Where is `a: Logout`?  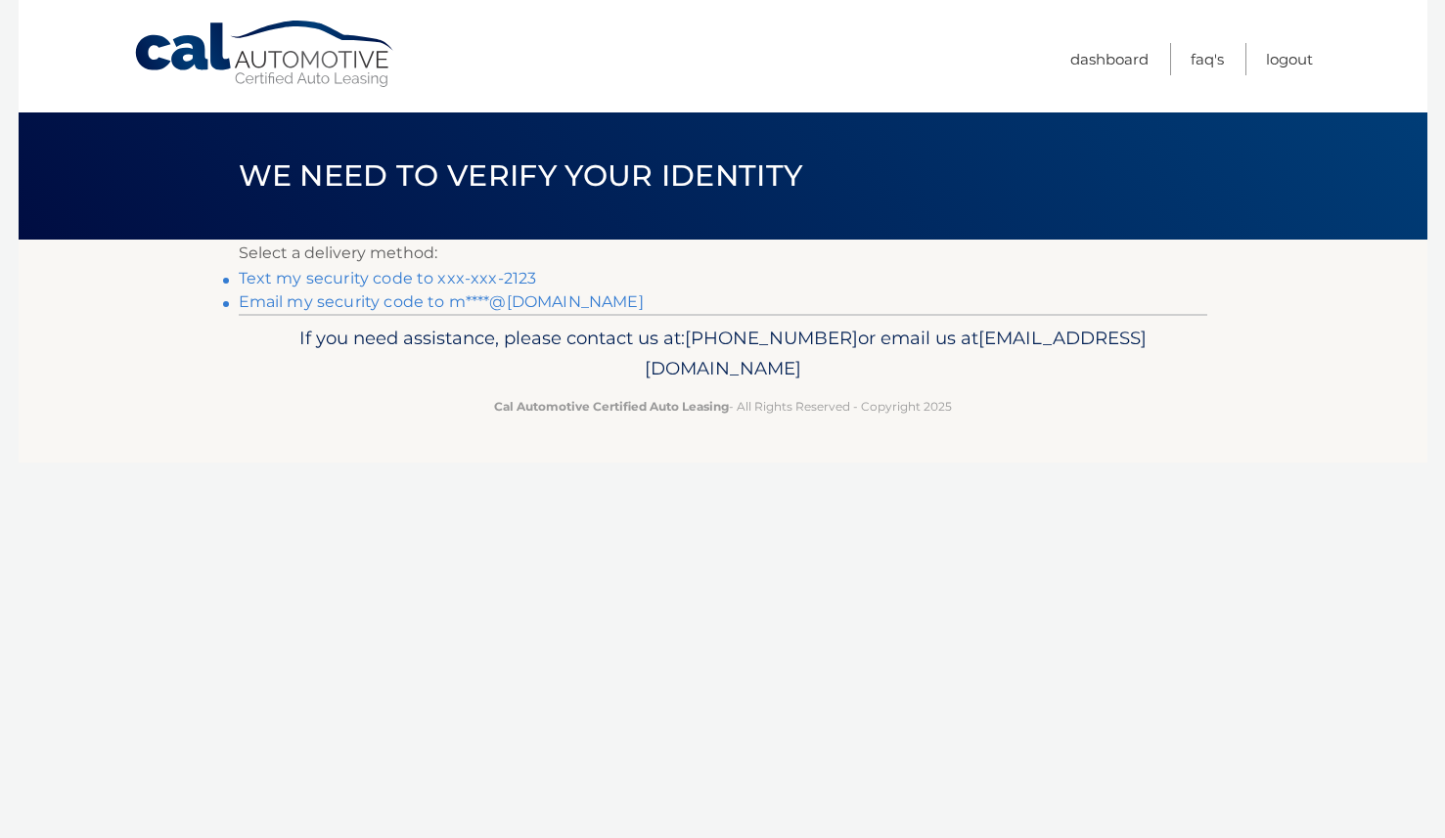
a: Logout is located at coordinates (1289, 59).